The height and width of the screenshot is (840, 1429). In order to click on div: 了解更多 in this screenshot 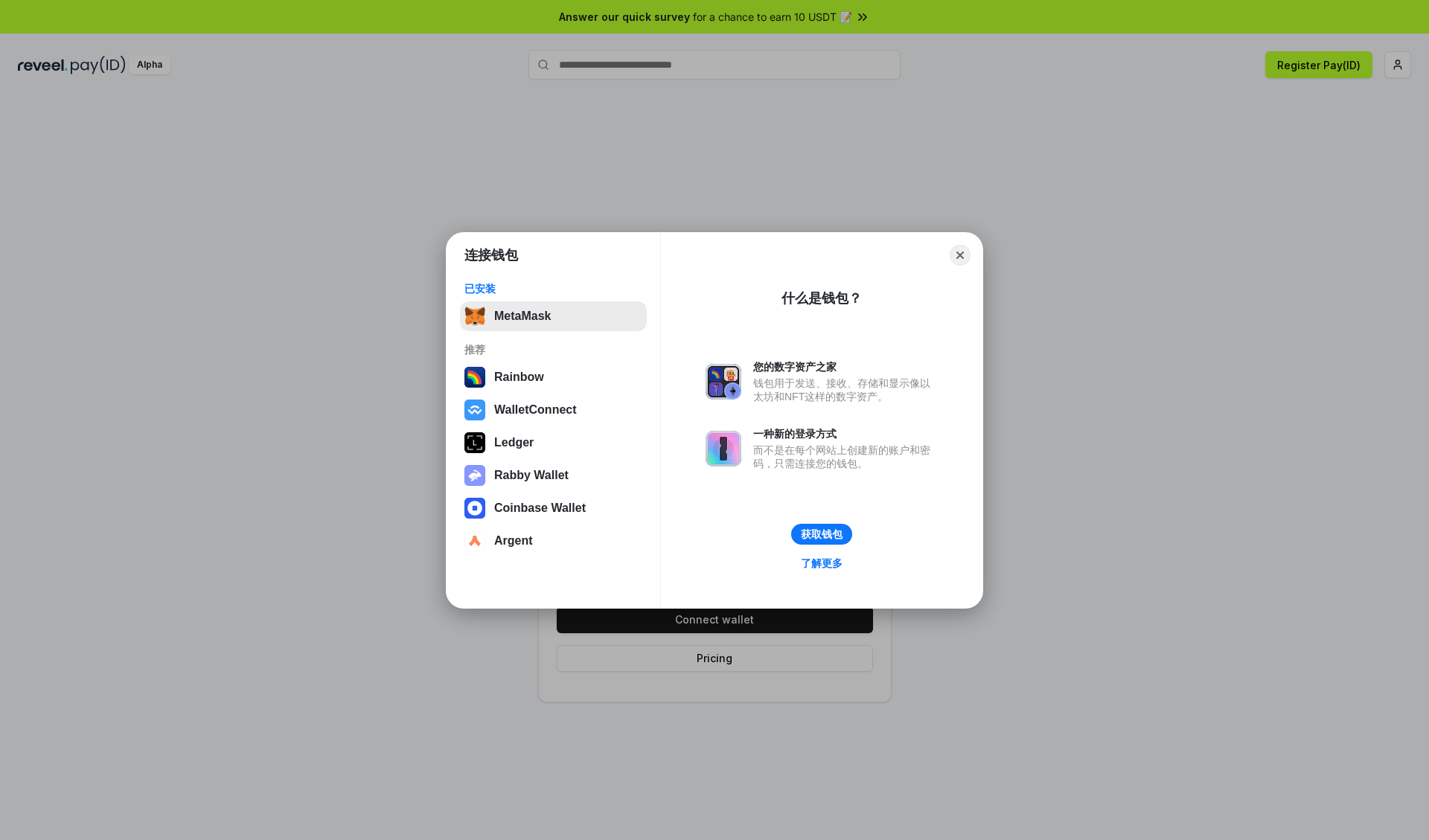, I will do `click(821, 563)`.